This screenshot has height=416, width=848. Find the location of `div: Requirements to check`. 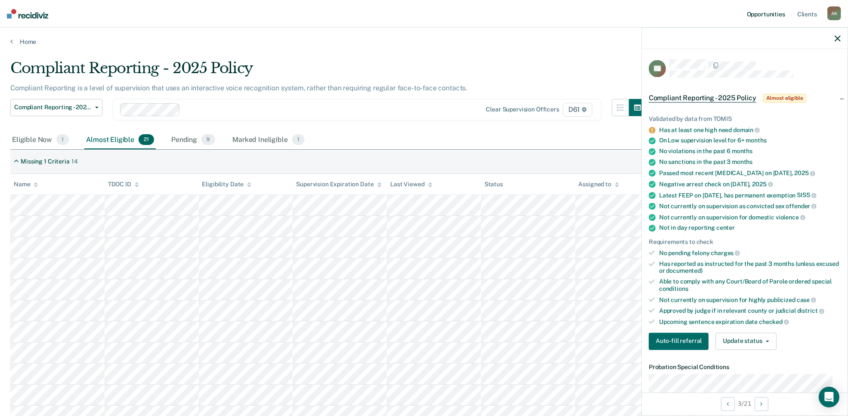

div: Requirements to check is located at coordinates (745, 242).